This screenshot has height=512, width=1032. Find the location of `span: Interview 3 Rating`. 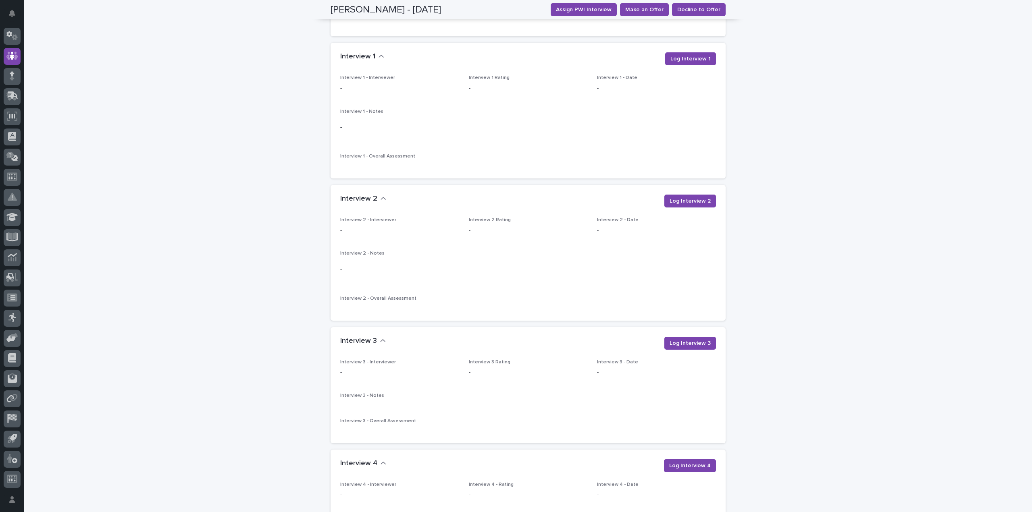

span: Interview 3 Rating is located at coordinates (489, 362).